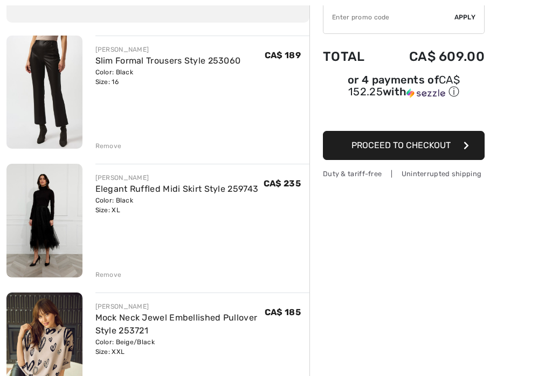 This screenshot has height=376, width=552. I want to click on span: CA$ 189, so click(282, 55).